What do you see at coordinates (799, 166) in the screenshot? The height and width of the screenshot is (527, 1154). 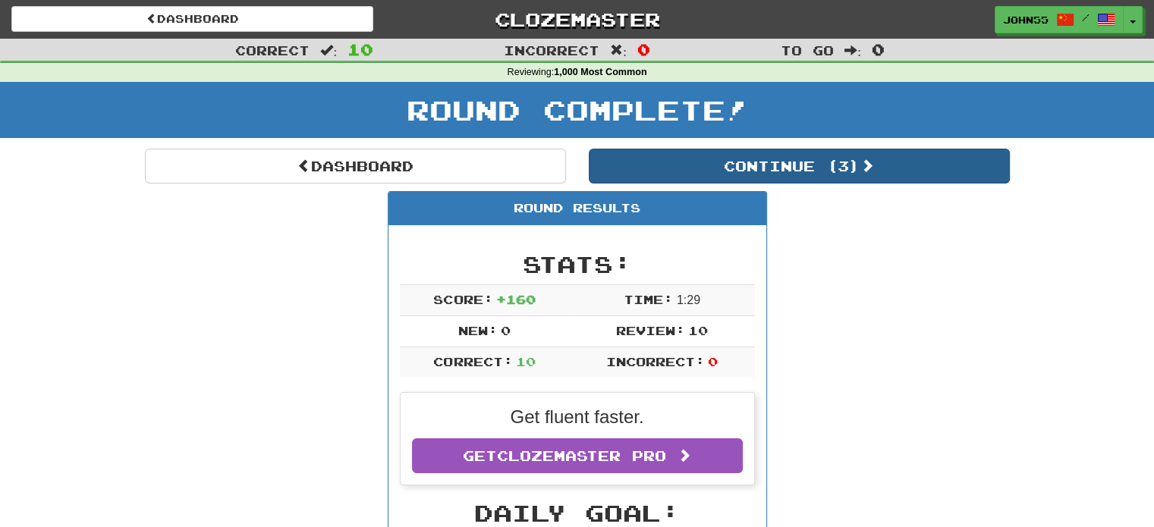 I see `button: Continue (3)` at bounding box center [799, 166].